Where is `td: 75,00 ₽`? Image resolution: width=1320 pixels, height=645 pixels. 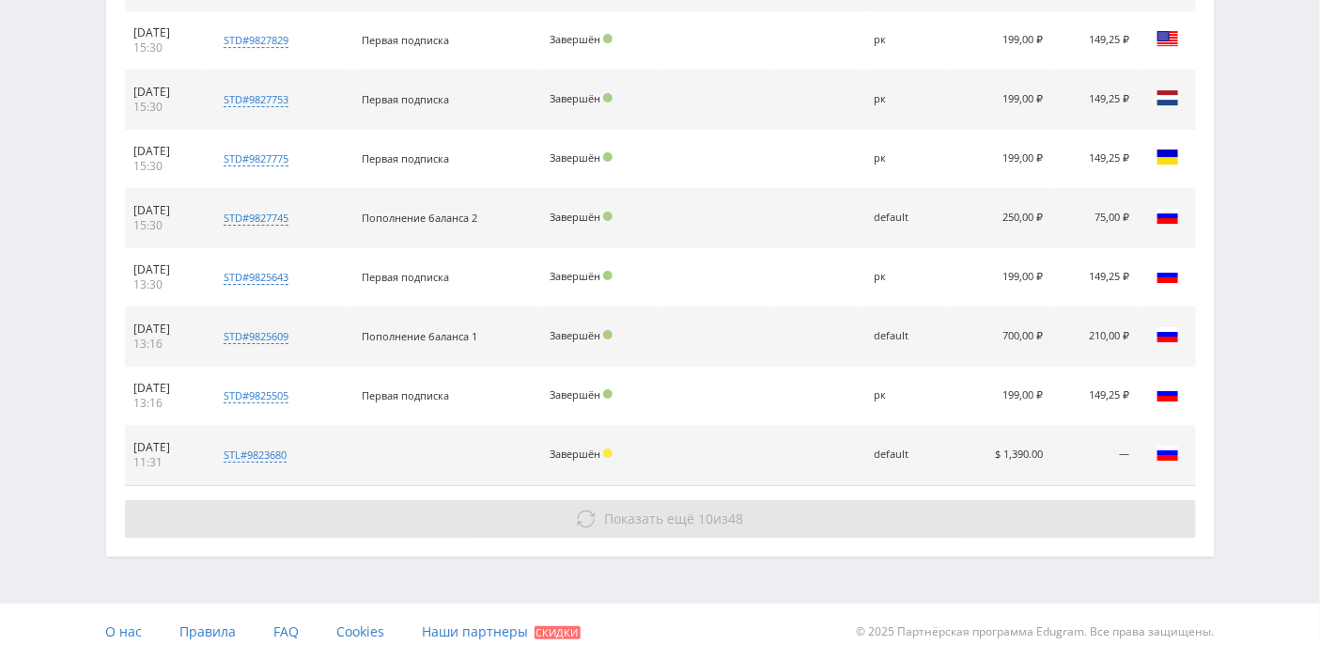
td: 75,00 ₽ is located at coordinates (1096, 218).